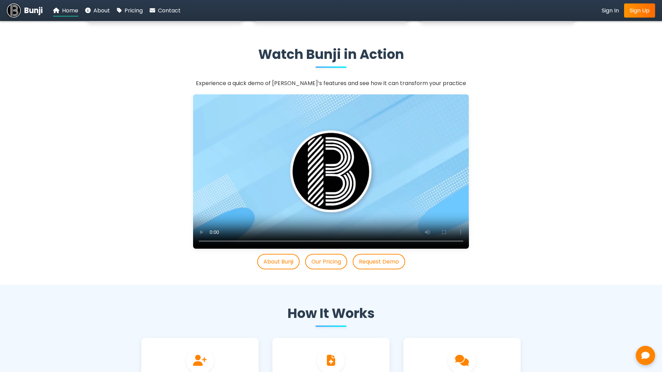 Image resolution: width=662 pixels, height=372 pixels. I want to click on span: Sign In, so click(610, 10).